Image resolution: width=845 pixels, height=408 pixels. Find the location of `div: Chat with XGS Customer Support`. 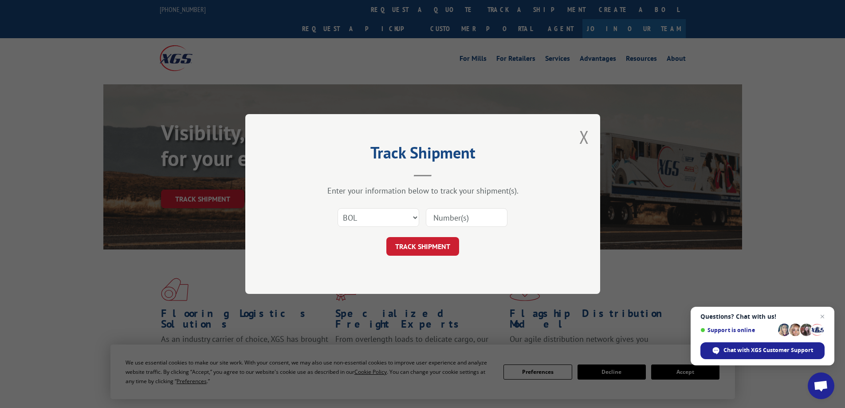

div: Chat with XGS Customer Support is located at coordinates (763, 350).